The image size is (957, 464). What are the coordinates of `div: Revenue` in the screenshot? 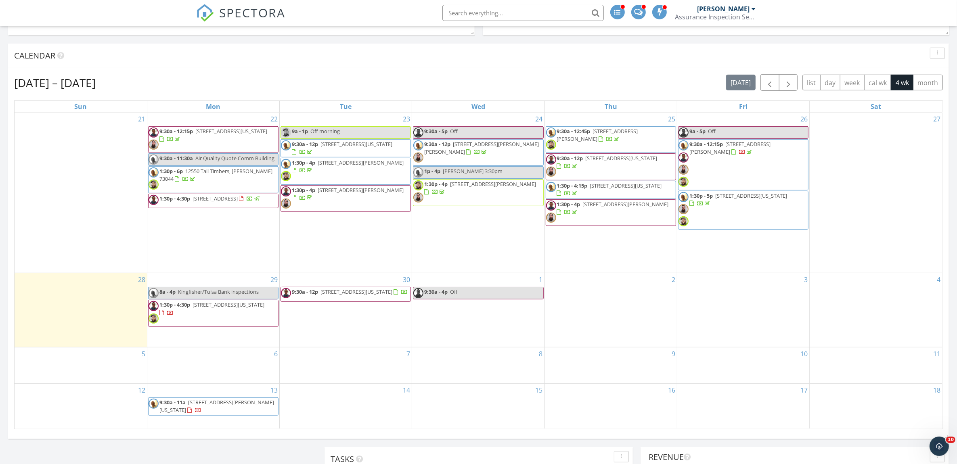 It's located at (787, 457).